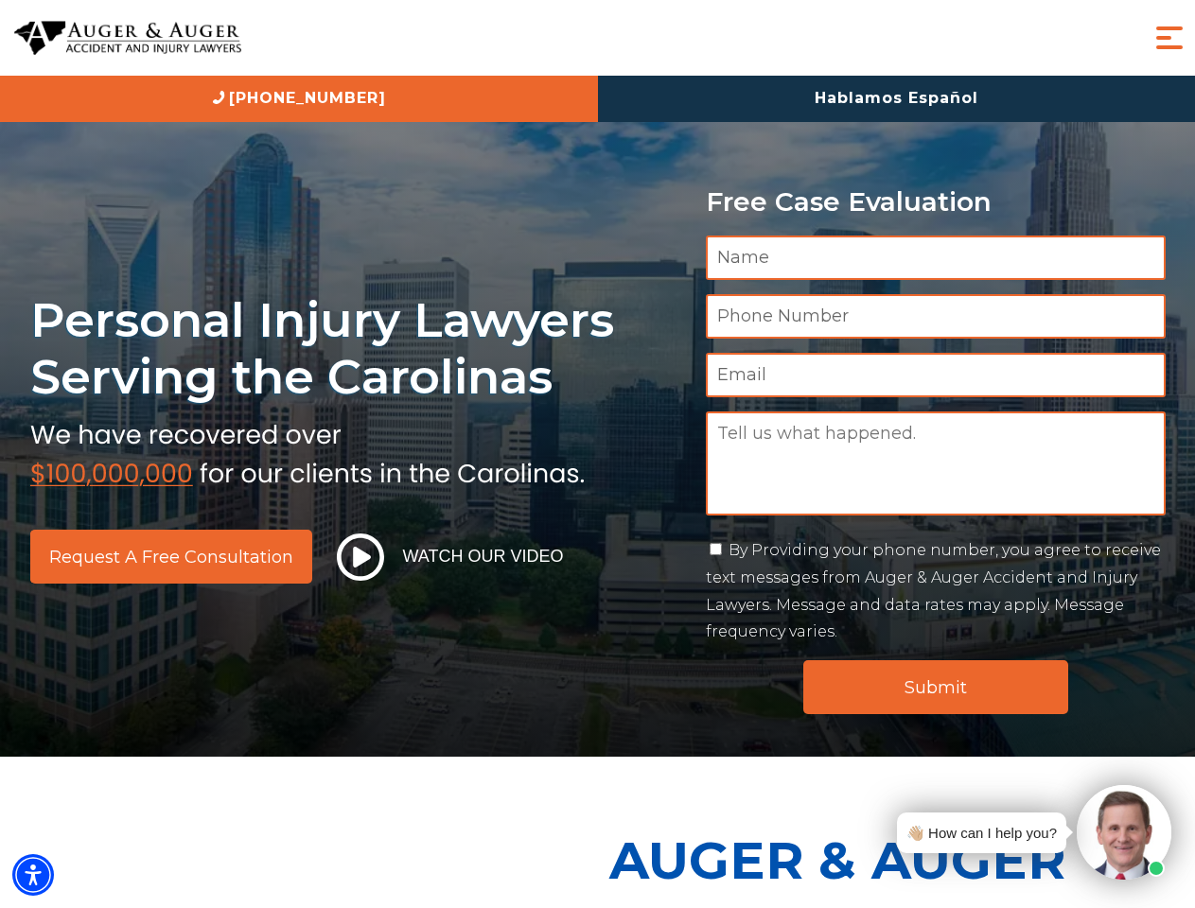 This screenshot has height=908, width=1195. What do you see at coordinates (128, 38) in the screenshot?
I see `img: Auger & Auger Accident and Injury Lawyers Logo` at bounding box center [128, 38].